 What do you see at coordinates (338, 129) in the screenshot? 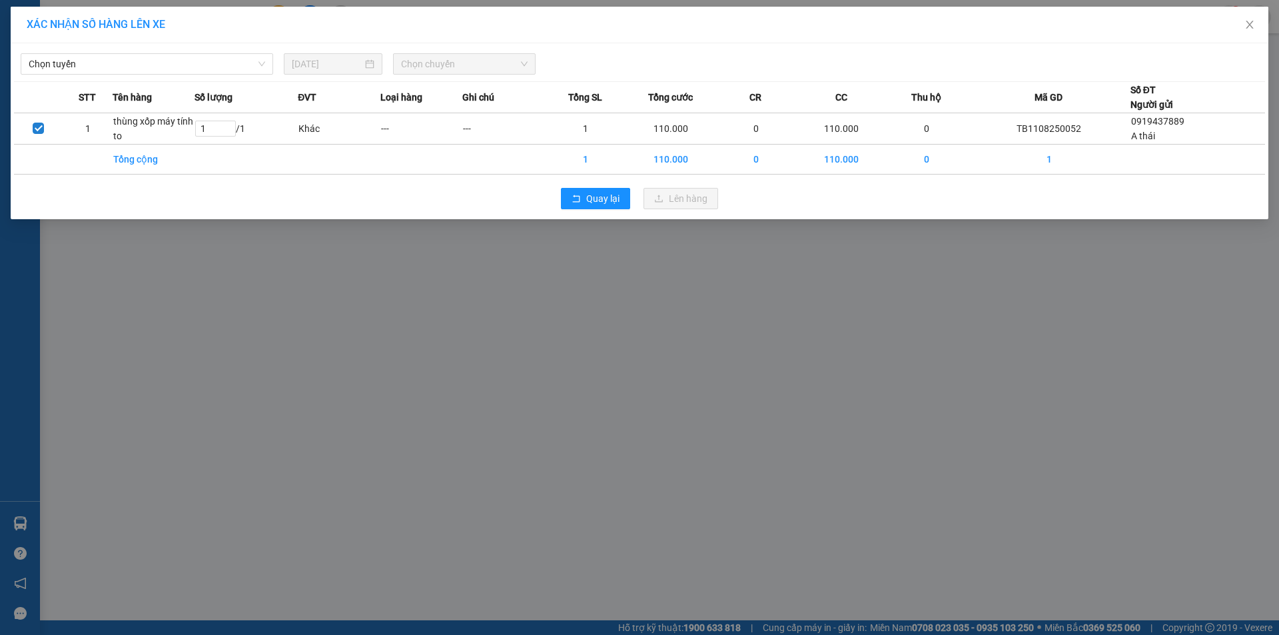
I see `td: Khác` at bounding box center [338, 129].